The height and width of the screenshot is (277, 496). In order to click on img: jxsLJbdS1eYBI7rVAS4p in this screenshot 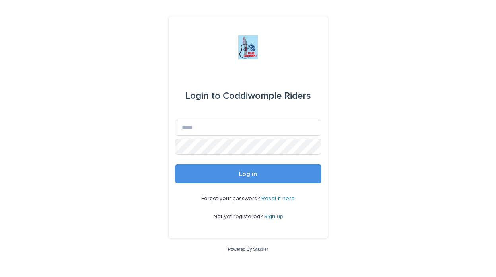, I will do `click(248, 47)`.